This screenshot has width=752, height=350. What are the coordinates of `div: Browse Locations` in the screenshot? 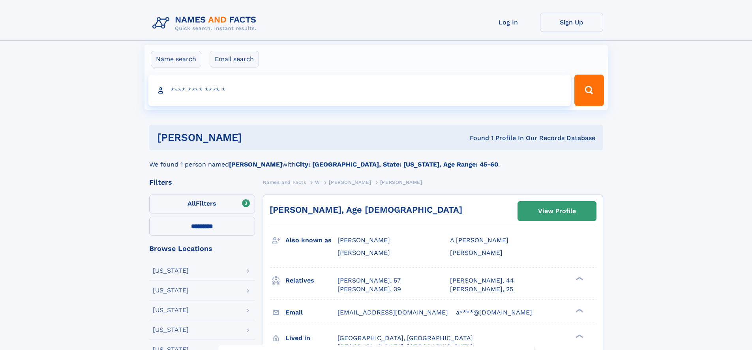 It's located at (202, 249).